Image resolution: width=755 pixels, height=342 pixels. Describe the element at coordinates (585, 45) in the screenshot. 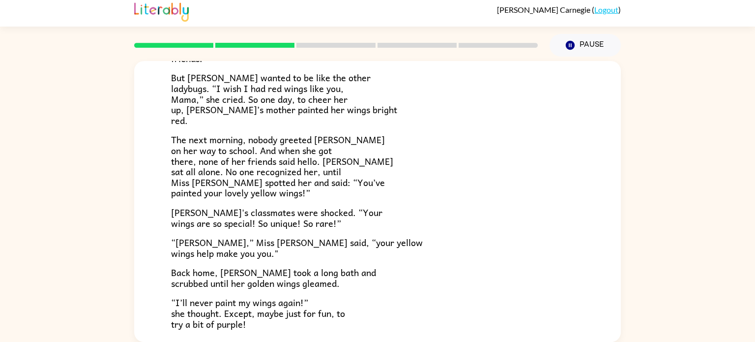

I see `button: Pause` at that location.